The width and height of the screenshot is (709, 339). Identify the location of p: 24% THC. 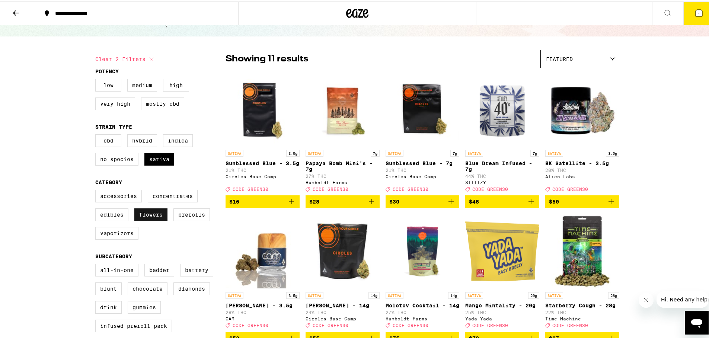
(342, 311).